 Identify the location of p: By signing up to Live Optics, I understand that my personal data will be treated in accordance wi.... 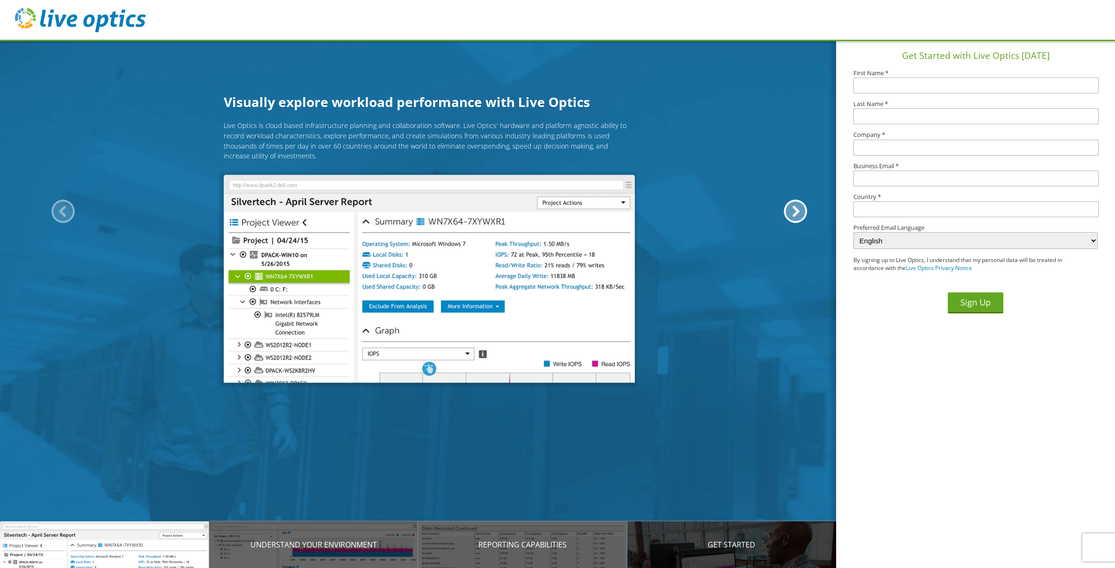
(963, 264).